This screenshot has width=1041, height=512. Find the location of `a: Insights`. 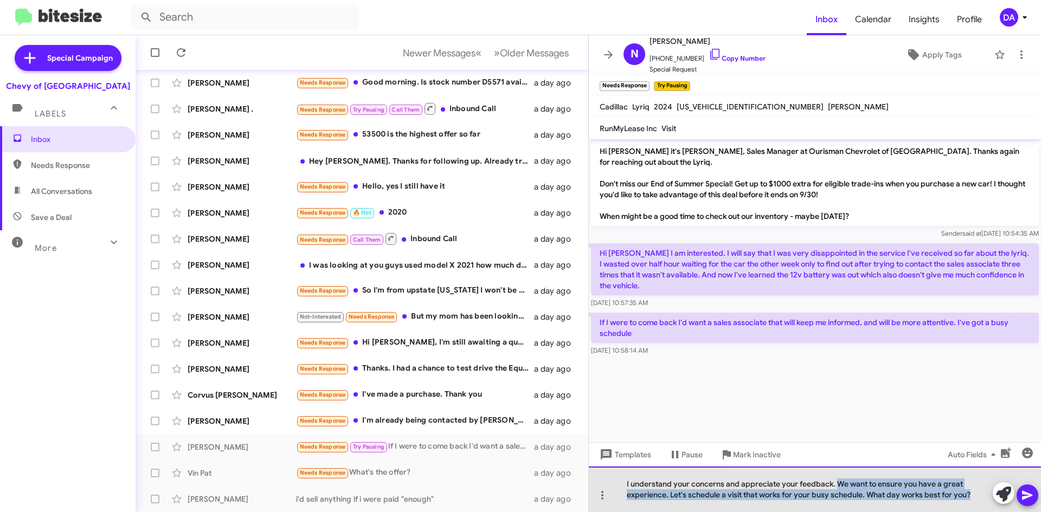

a: Insights is located at coordinates (924, 20).